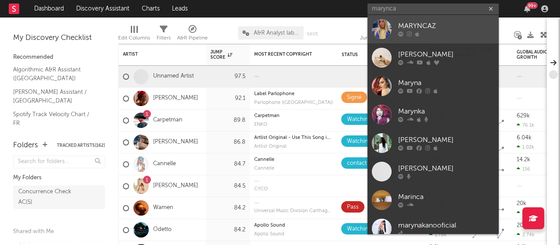 This screenshot has height=245, width=560. What do you see at coordinates (527, 9) in the screenshot?
I see `button: 99+` at bounding box center [527, 9].